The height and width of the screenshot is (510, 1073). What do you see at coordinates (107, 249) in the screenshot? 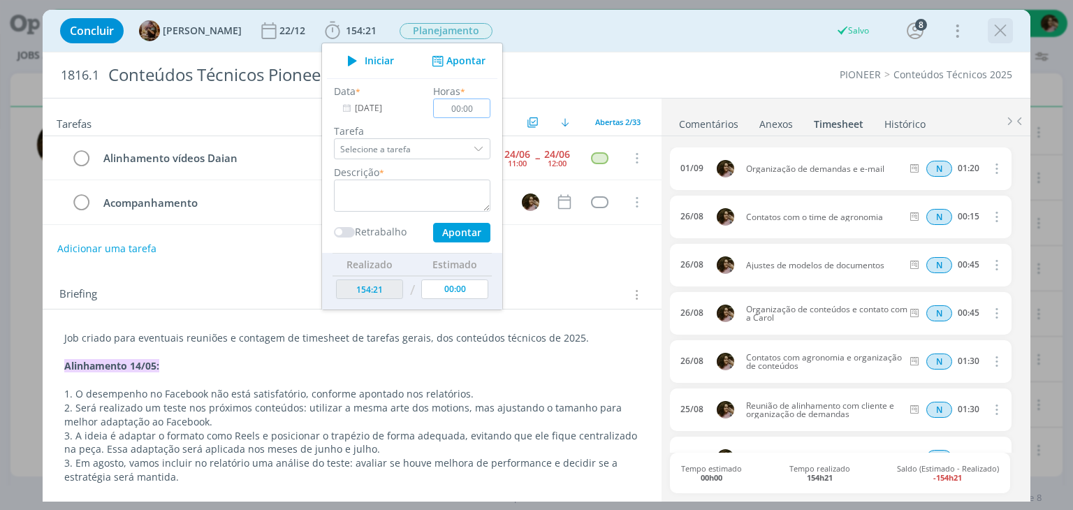
I see `button: Adicionar uma tarefa` at bounding box center [107, 249].